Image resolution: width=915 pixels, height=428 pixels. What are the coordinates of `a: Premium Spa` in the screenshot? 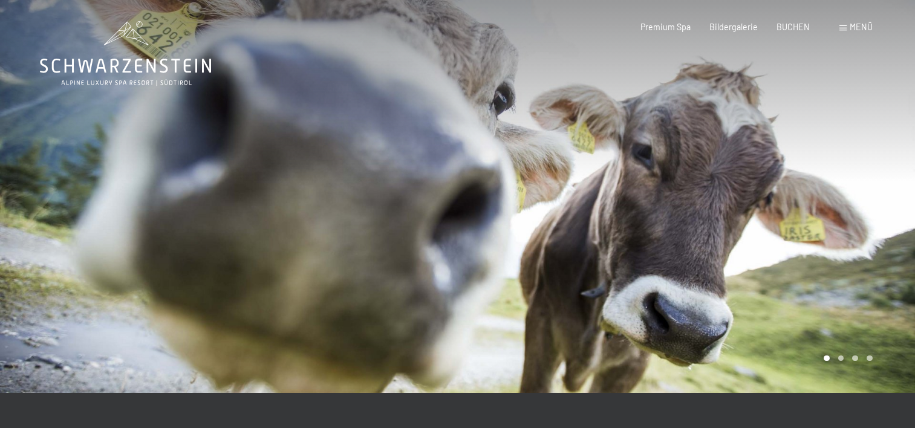 It's located at (665, 27).